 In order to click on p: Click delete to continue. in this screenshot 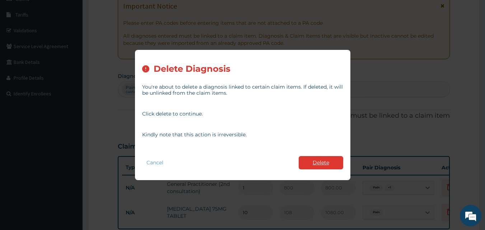, I will do `click(243, 114)`.